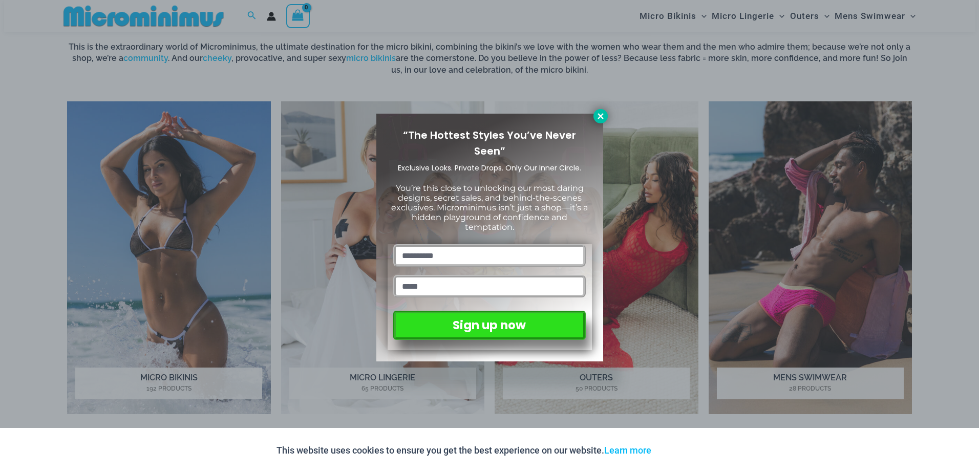 The width and height of the screenshot is (979, 473). Describe the element at coordinates (489, 325) in the screenshot. I see `button: Sign up now` at that location.